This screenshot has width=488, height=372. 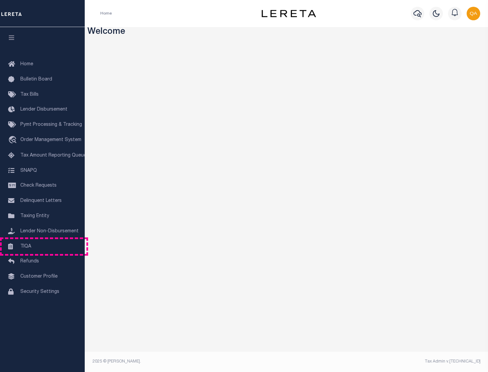 What do you see at coordinates (36, 80) in the screenshot?
I see `span: Bulletin Board` at bounding box center [36, 80].